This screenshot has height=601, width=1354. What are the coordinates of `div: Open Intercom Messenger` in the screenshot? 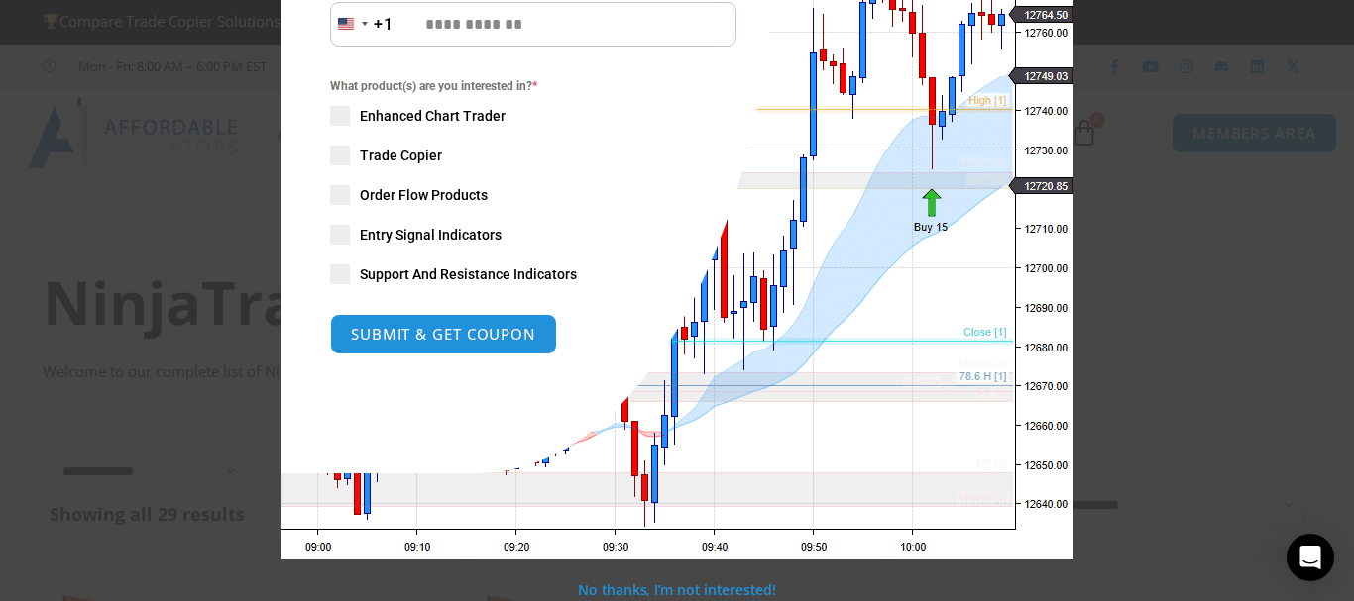 It's located at (1310, 558).